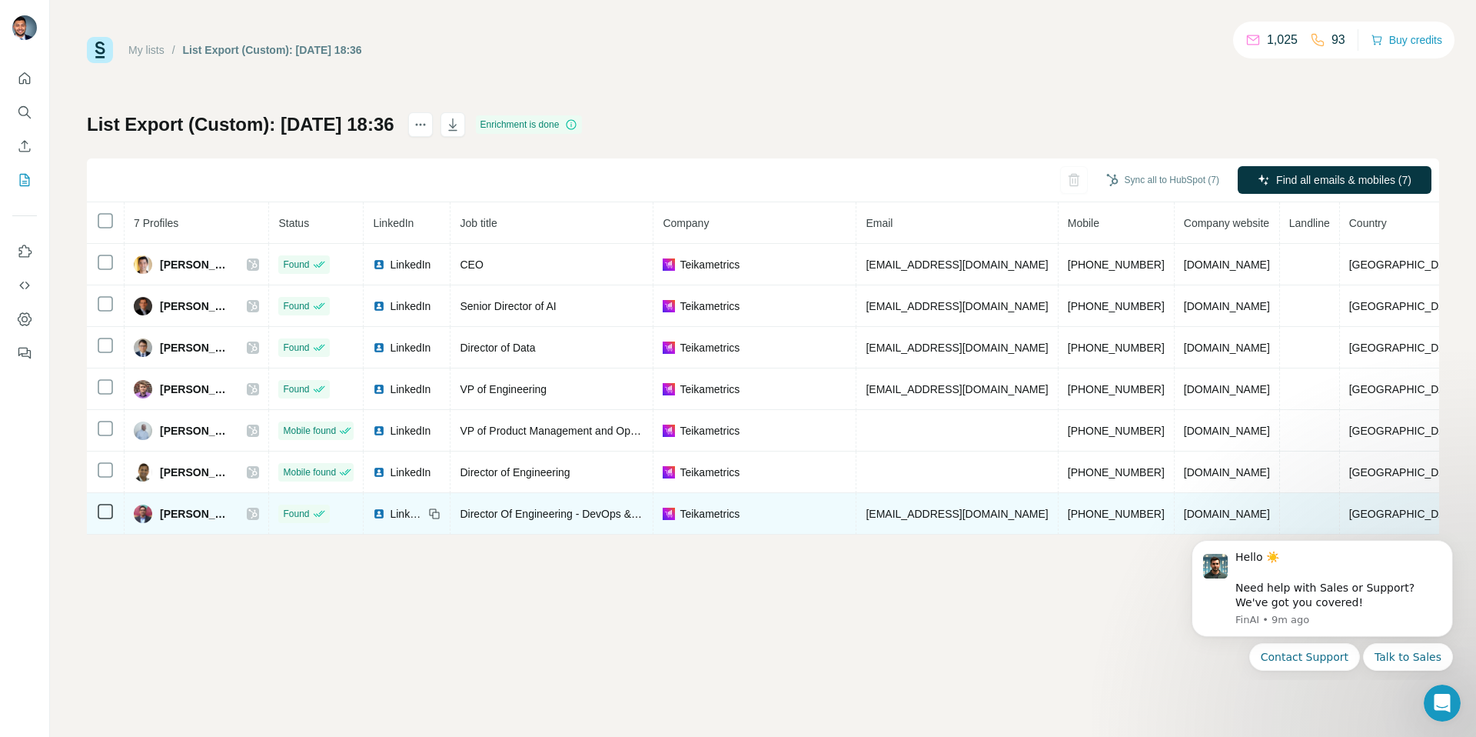 The height and width of the screenshot is (737, 1476). What do you see at coordinates (421, 125) in the screenshot?
I see `button: actions` at bounding box center [421, 125].